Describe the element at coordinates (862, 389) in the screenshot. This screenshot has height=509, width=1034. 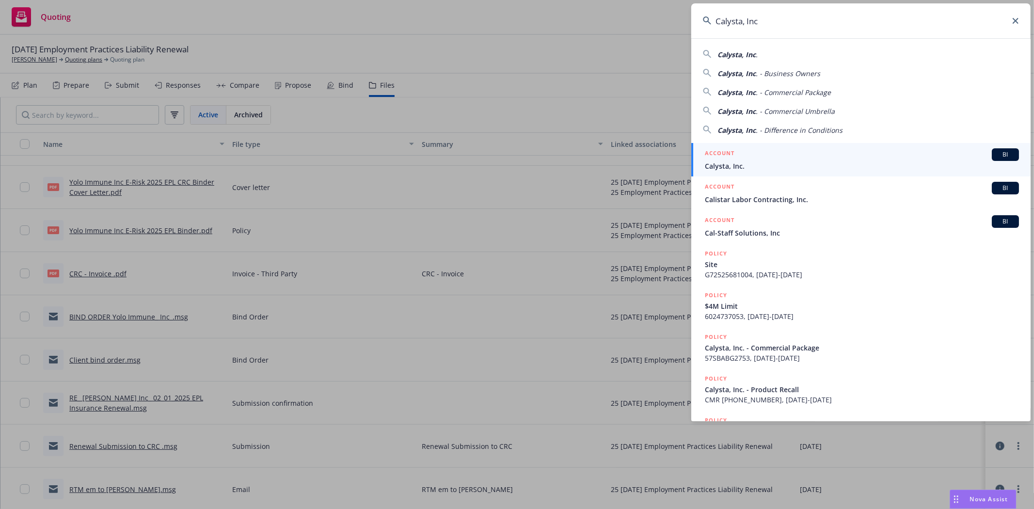
I see `span: Calysta, Inc. - Product Recall` at that location.